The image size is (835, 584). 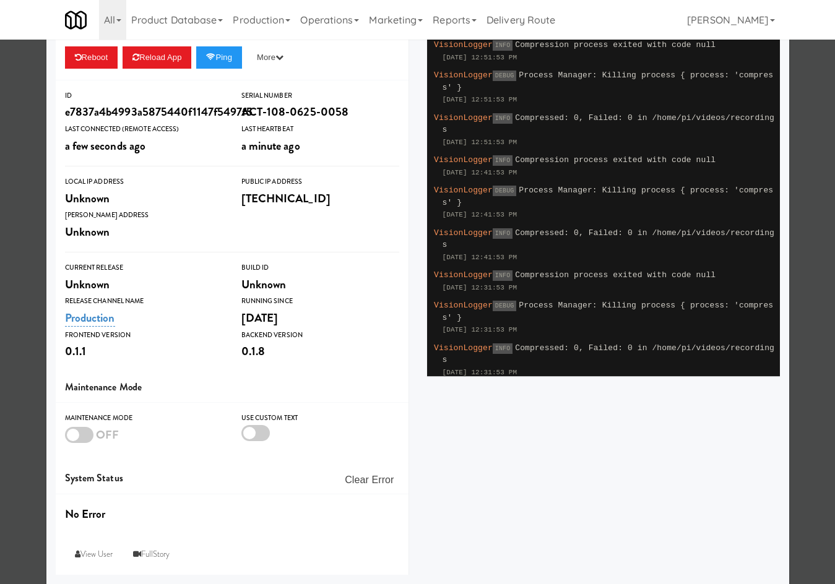 I want to click on div: Build Id, so click(x=320, y=268).